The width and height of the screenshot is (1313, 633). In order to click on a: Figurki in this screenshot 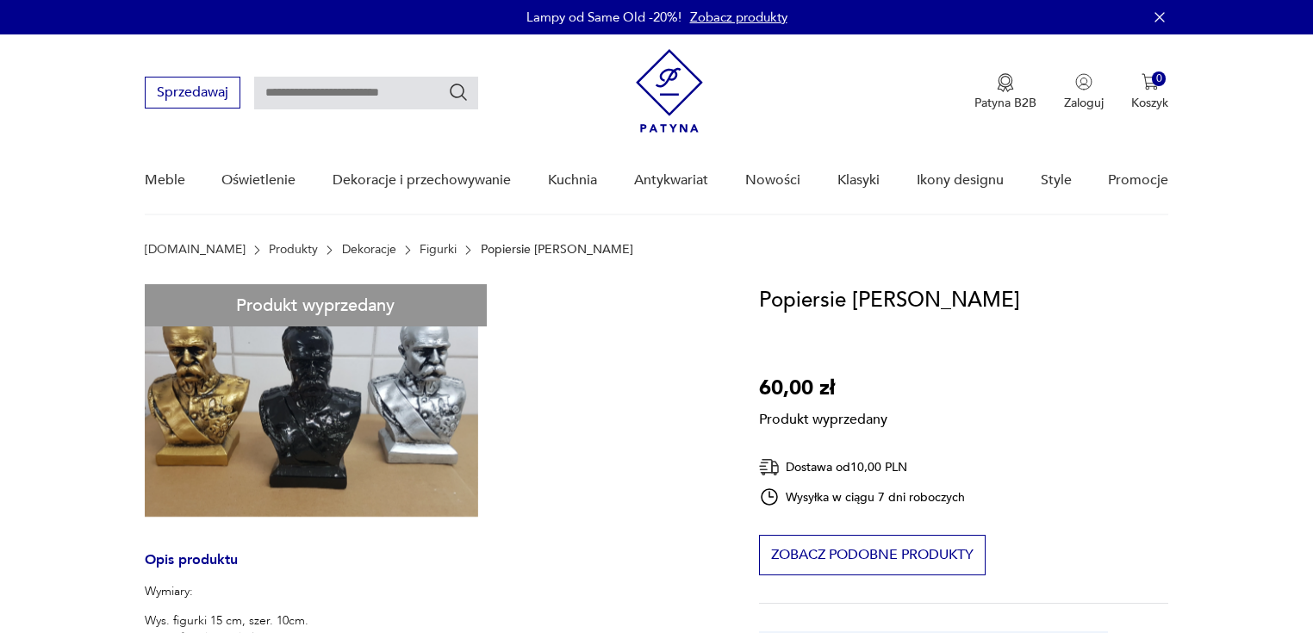, I will do `click(438, 250)`.